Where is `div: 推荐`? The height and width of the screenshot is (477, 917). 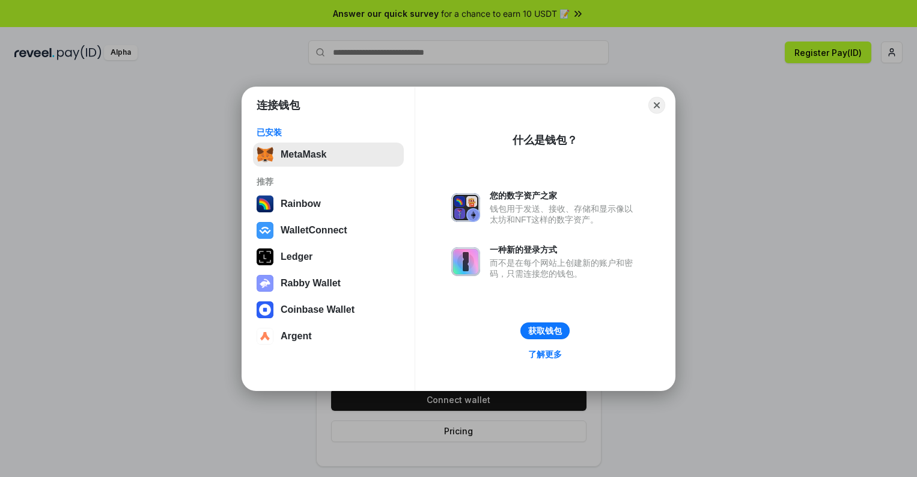 div: 推荐 is located at coordinates (328, 181).